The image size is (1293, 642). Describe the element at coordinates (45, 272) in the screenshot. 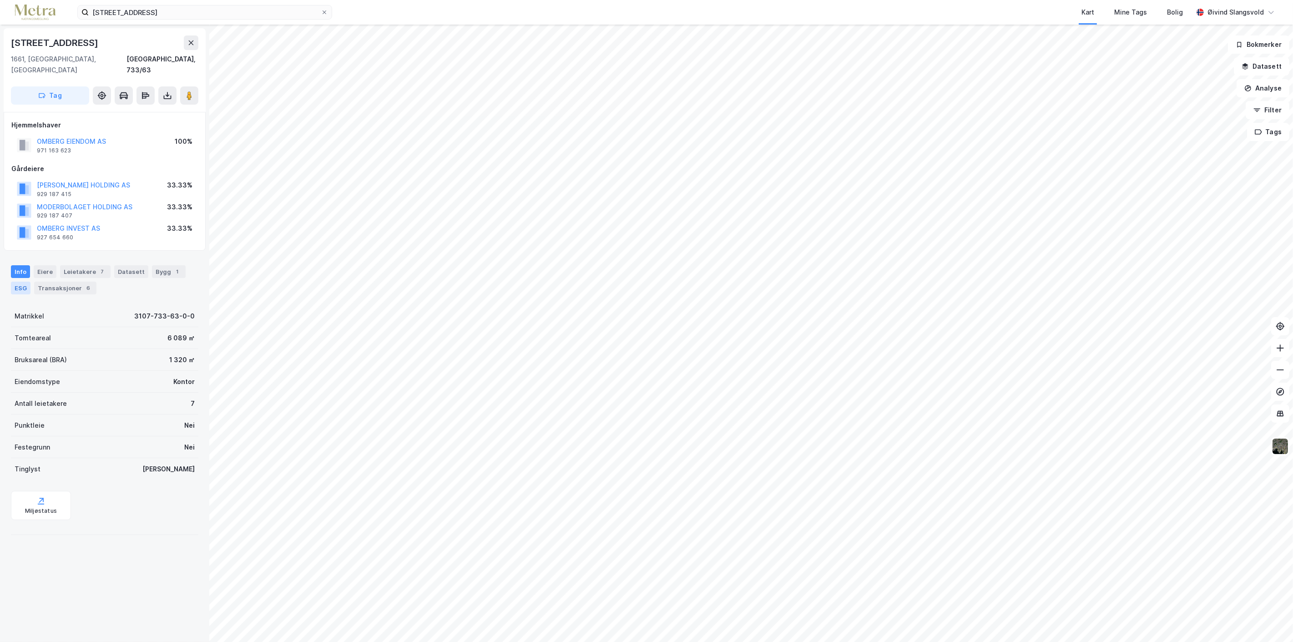

I see `div: Eiere` at that location.